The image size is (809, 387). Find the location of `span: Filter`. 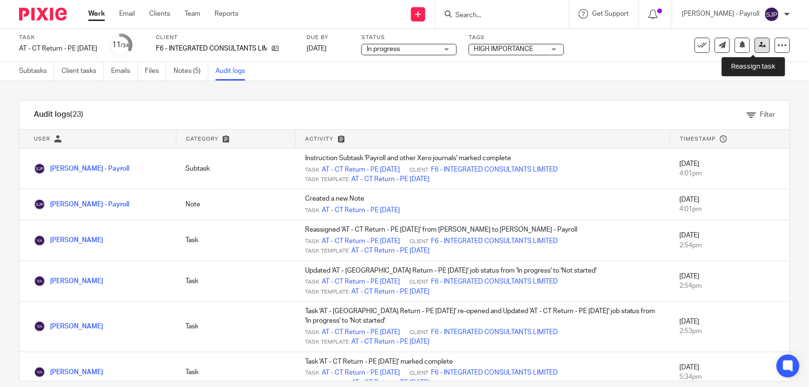

span: Filter is located at coordinates (767, 115).